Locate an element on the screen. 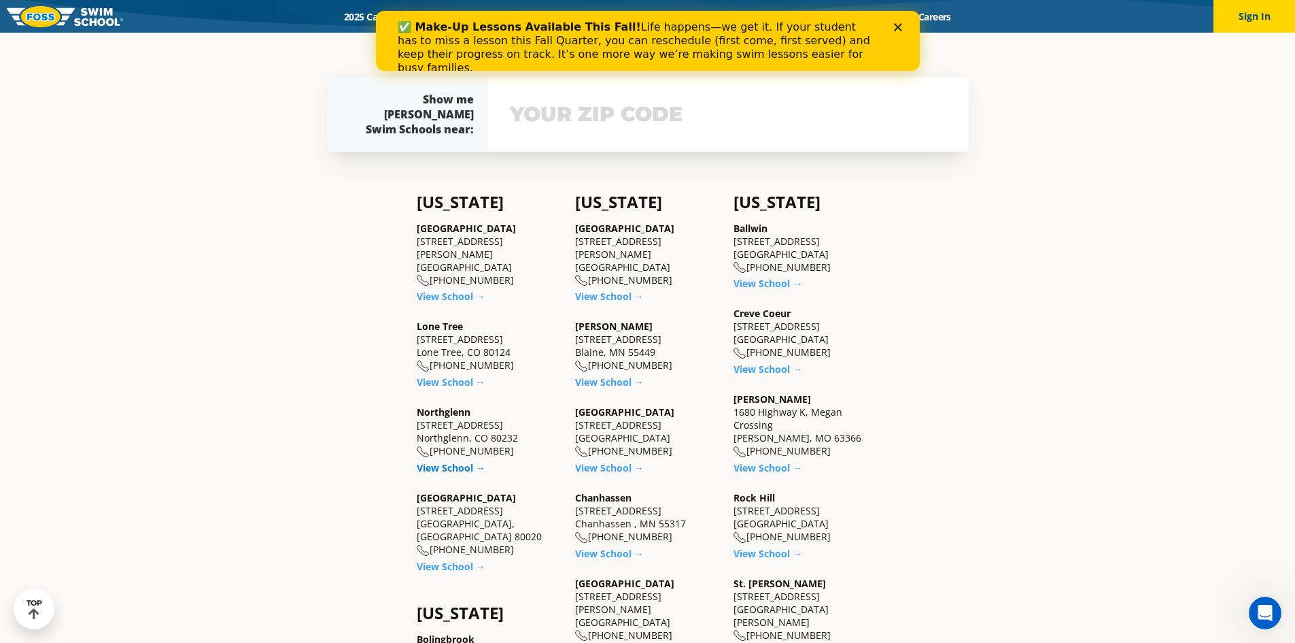 Image resolution: width=1295 pixels, height=643 pixels. a: Chanhassen is located at coordinates (603, 497).